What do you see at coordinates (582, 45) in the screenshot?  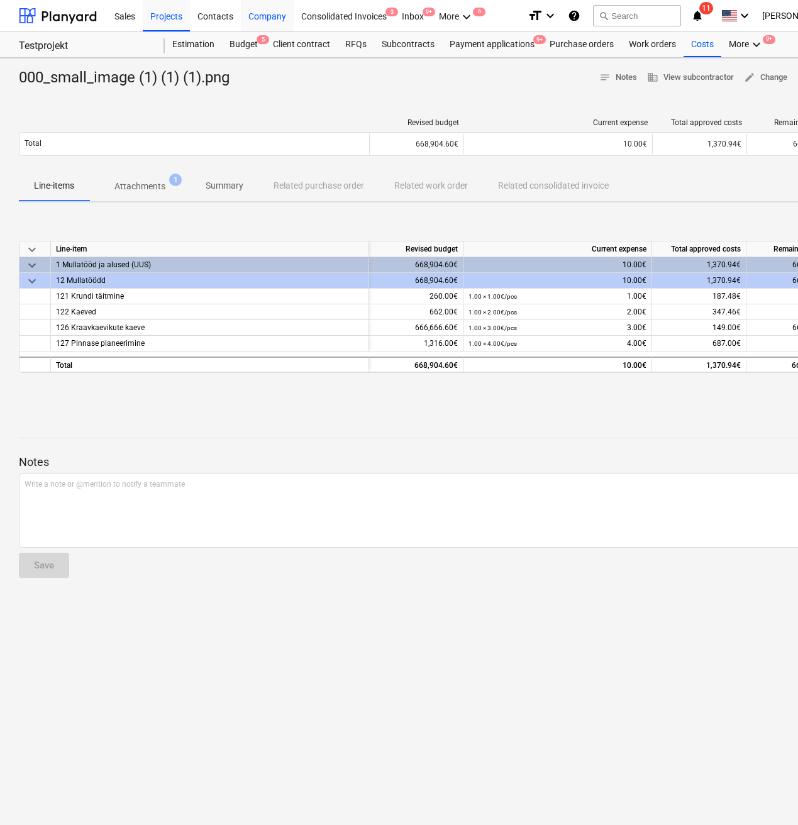 I see `a: Purchase orders` at bounding box center [582, 45].